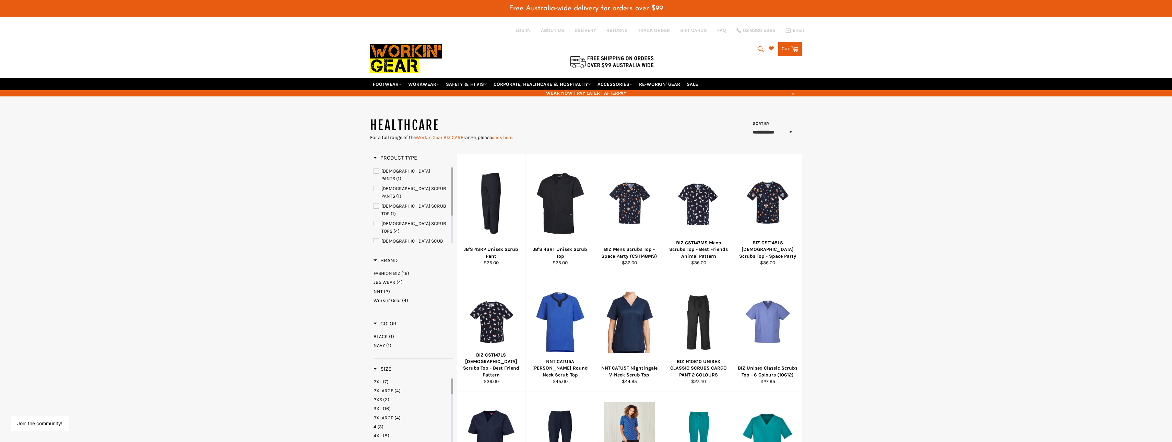  I want to click on a: Workin' Gear, so click(413, 300).